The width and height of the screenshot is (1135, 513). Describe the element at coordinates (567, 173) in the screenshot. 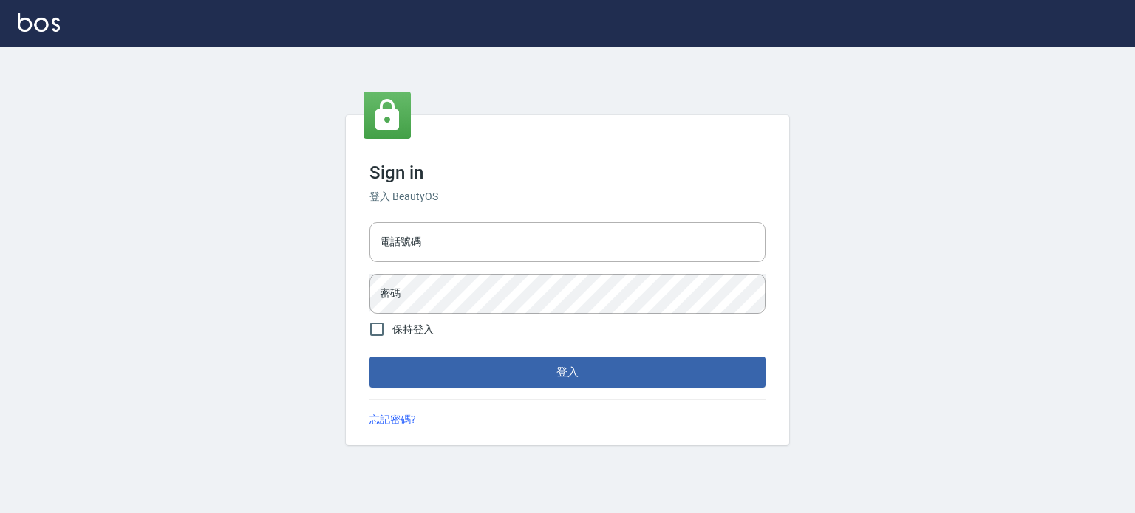

I see `h3: Sign in` at that location.